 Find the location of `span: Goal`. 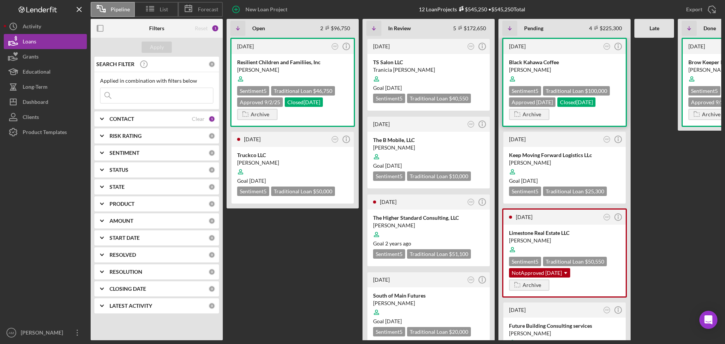

span: Goal is located at coordinates (524, 181).